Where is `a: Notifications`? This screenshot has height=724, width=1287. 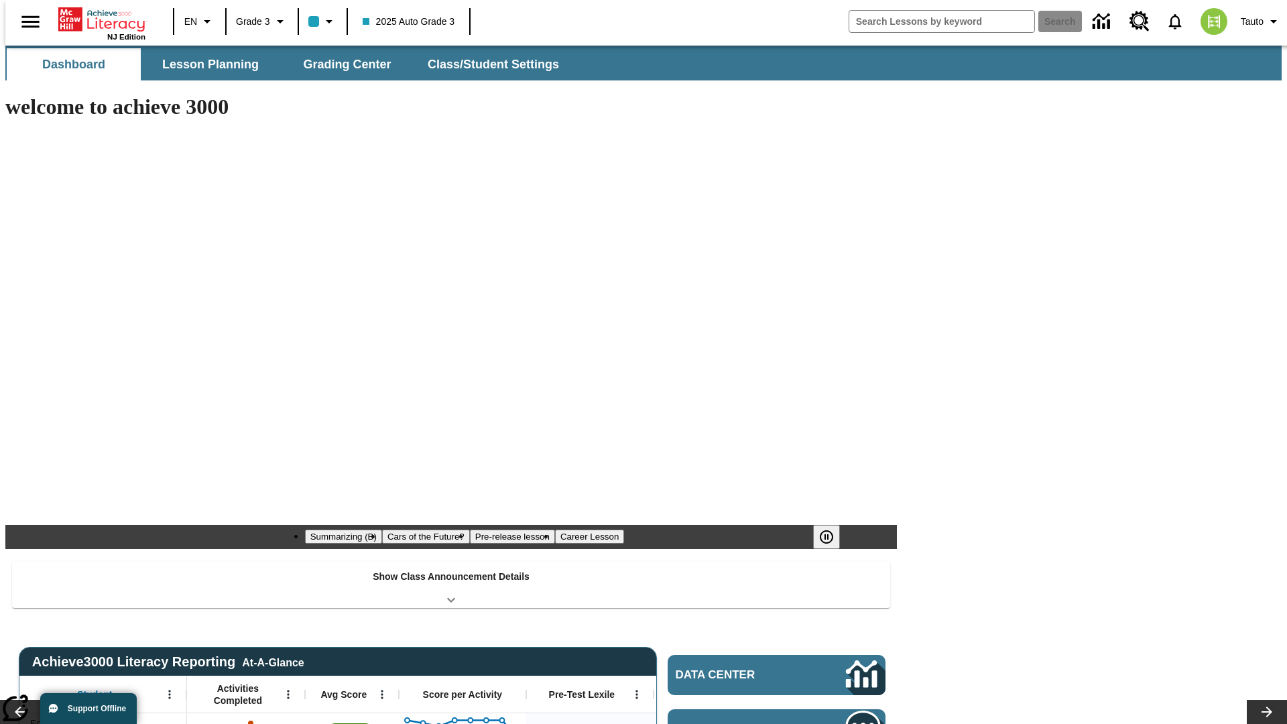
a: Notifications is located at coordinates (1175, 21).